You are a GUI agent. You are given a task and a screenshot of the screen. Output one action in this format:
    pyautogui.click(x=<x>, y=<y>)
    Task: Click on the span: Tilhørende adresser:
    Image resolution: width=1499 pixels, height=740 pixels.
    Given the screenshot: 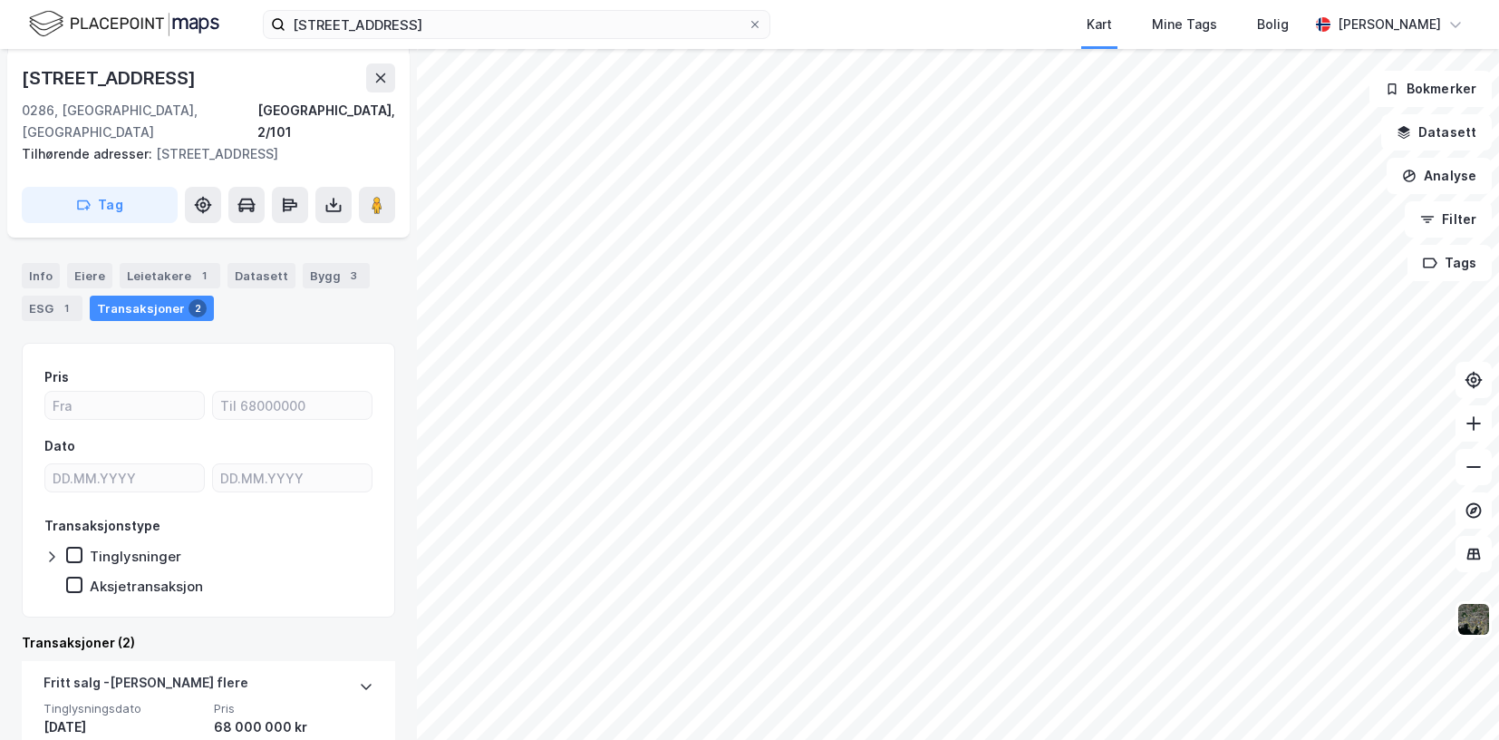 What is the action you would take?
    pyautogui.click(x=89, y=153)
    